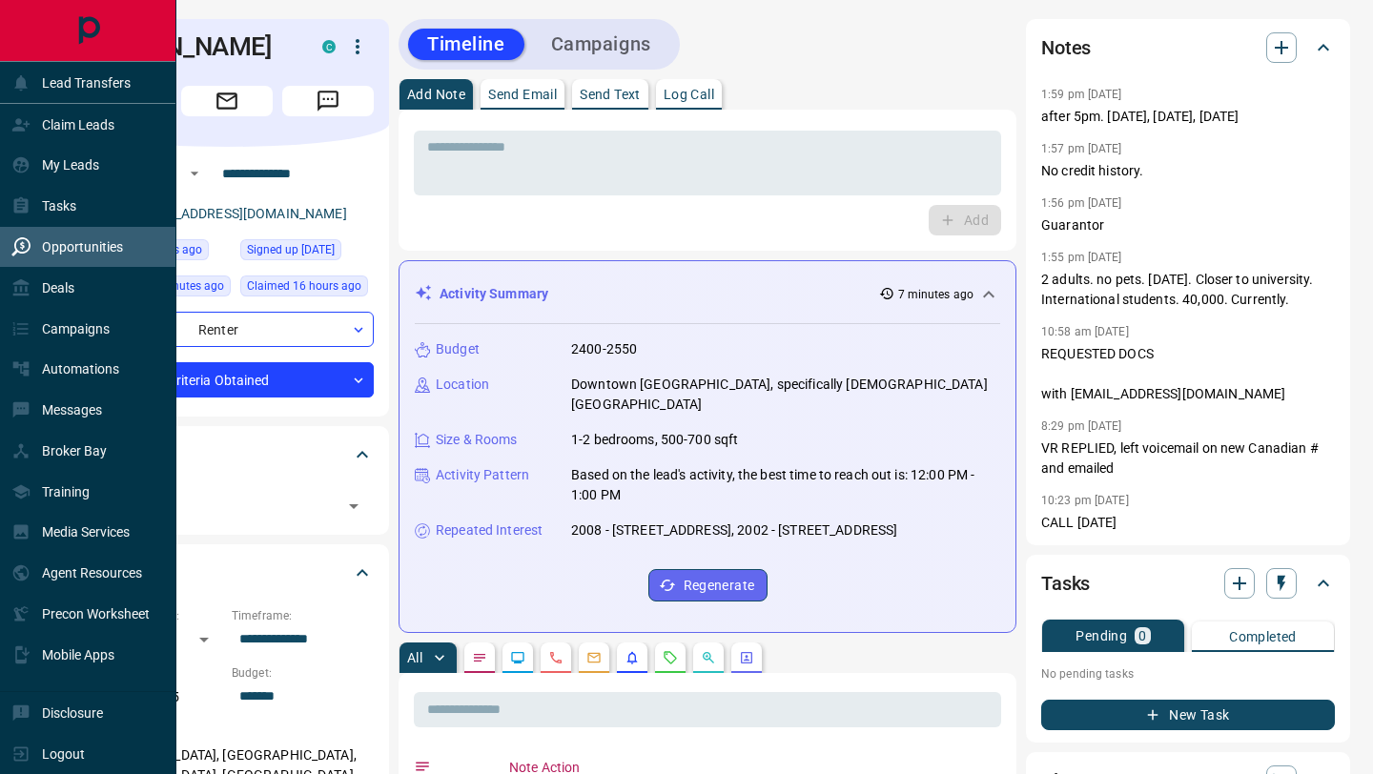  I want to click on svg: Notes, so click(480, 658).